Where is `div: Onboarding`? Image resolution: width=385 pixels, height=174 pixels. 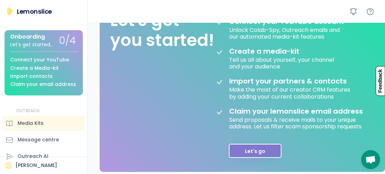
div: Onboarding is located at coordinates (27, 37).